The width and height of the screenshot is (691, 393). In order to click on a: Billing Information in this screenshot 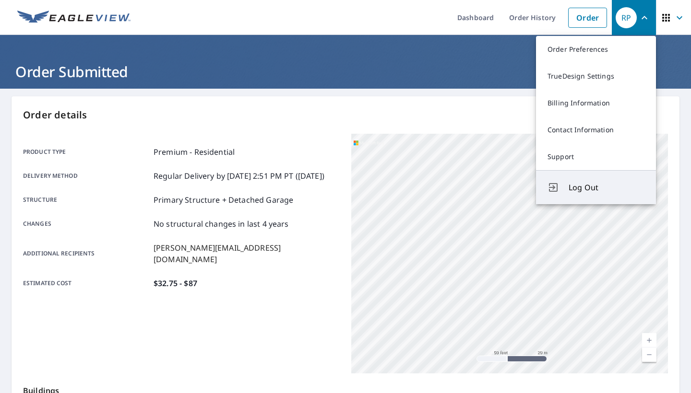, I will do `click(596, 103)`.